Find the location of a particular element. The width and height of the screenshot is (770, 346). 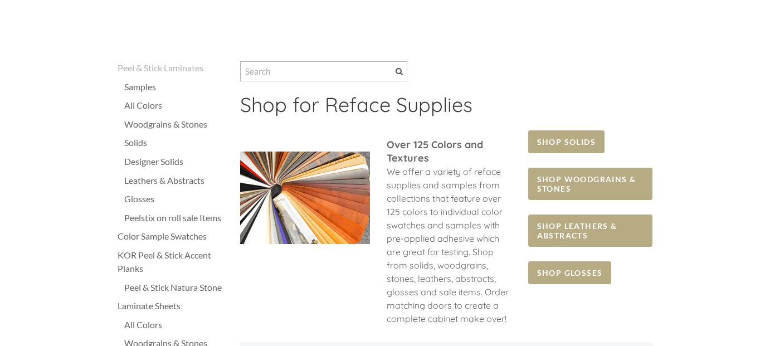

a: Leathers & Abstracts is located at coordinates (177, 181).